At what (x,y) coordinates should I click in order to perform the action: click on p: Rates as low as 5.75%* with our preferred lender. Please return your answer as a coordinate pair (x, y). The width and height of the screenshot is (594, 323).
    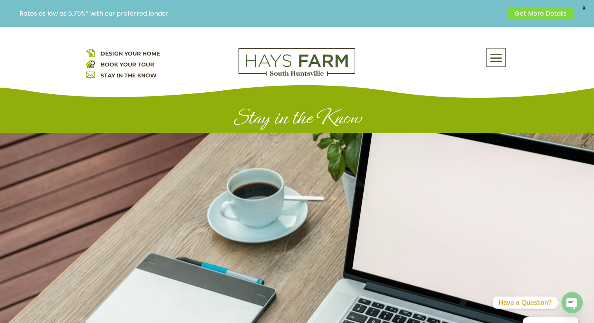
    Looking at the image, I should click on (261, 13).